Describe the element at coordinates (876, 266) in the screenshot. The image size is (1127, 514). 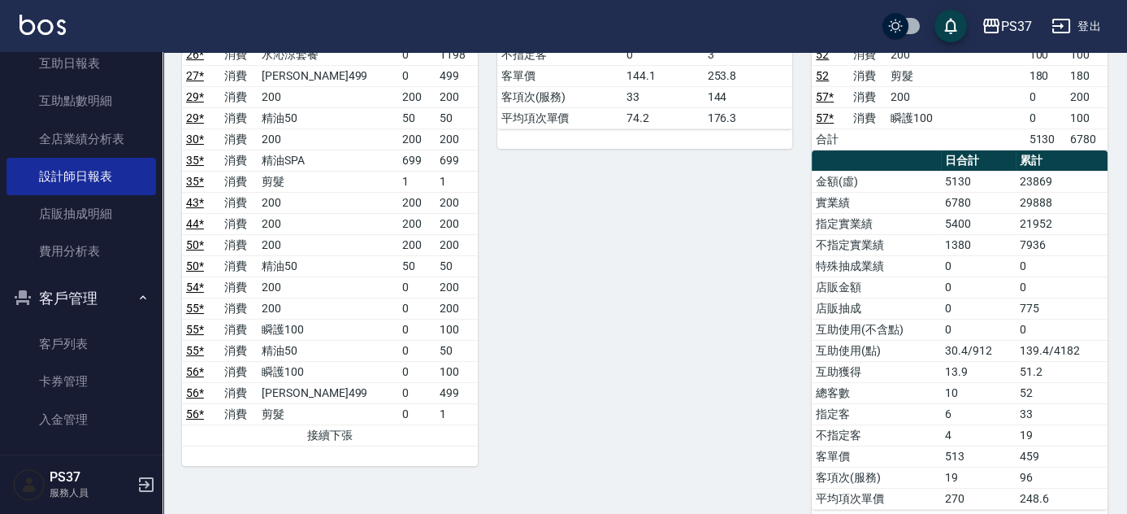
I see `td: 特殊抽成業績` at that location.